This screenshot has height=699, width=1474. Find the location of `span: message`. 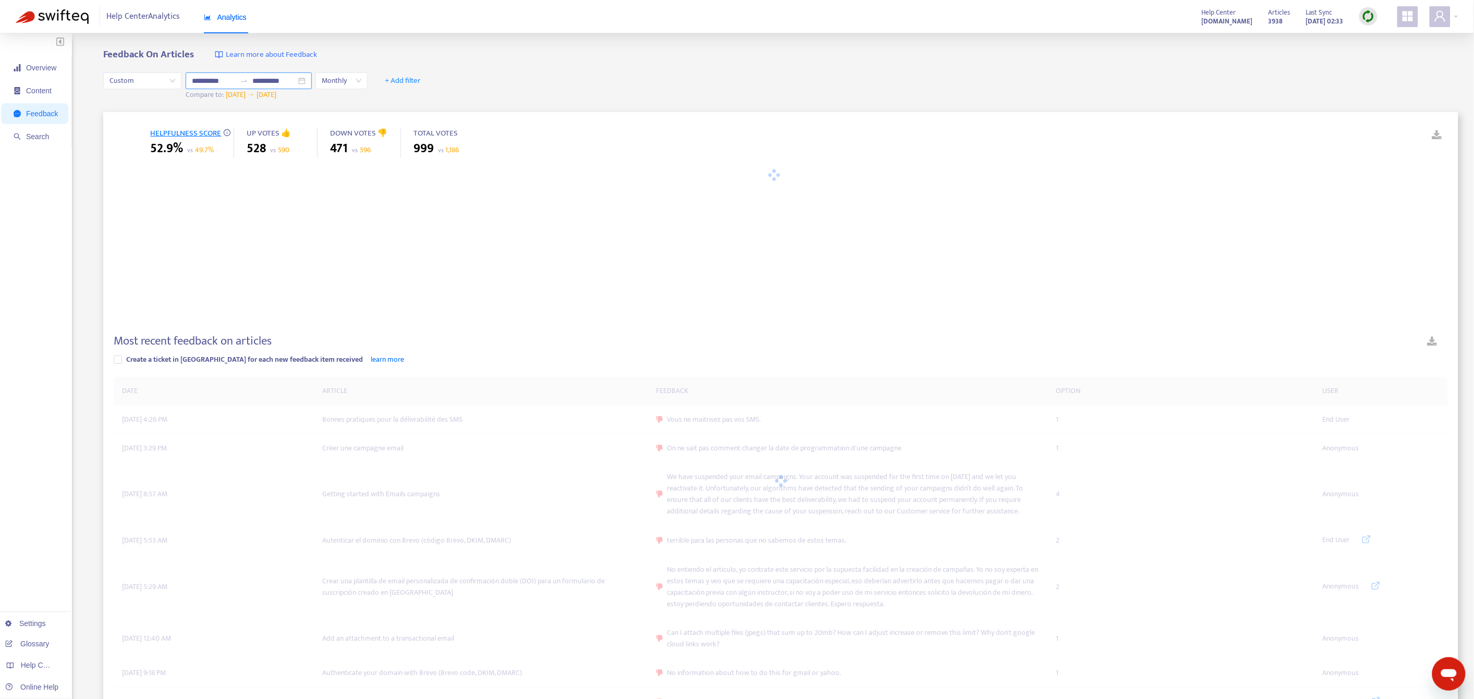

span: message is located at coordinates (17, 114).